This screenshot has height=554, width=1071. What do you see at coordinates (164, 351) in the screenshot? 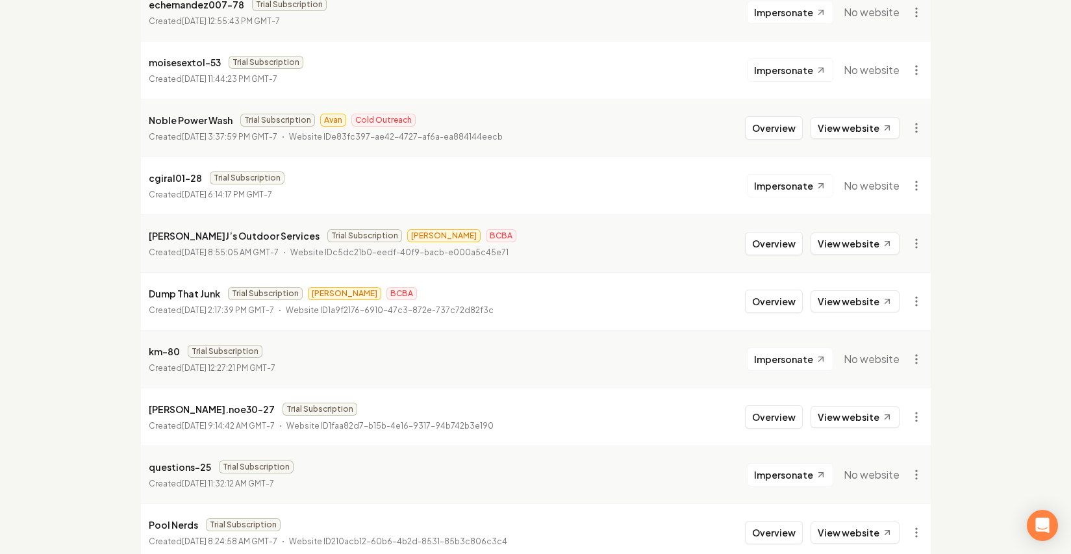
I see `p: km-80` at bounding box center [164, 351].